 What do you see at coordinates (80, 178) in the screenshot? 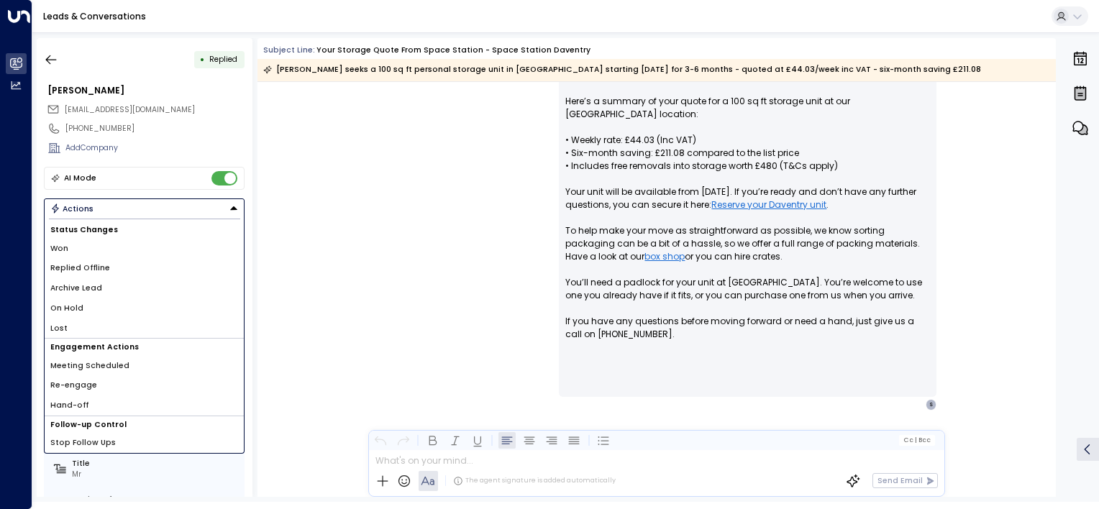
I see `div: AI Mode` at bounding box center [80, 178].